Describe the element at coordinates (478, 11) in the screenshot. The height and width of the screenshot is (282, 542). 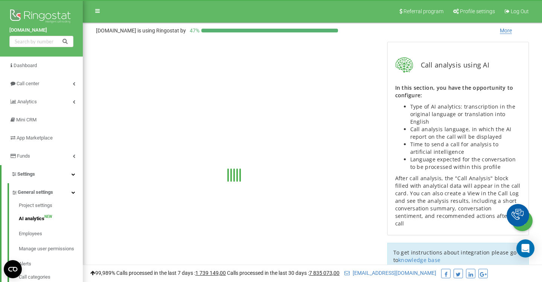
I see `span: Profile settings` at that location.